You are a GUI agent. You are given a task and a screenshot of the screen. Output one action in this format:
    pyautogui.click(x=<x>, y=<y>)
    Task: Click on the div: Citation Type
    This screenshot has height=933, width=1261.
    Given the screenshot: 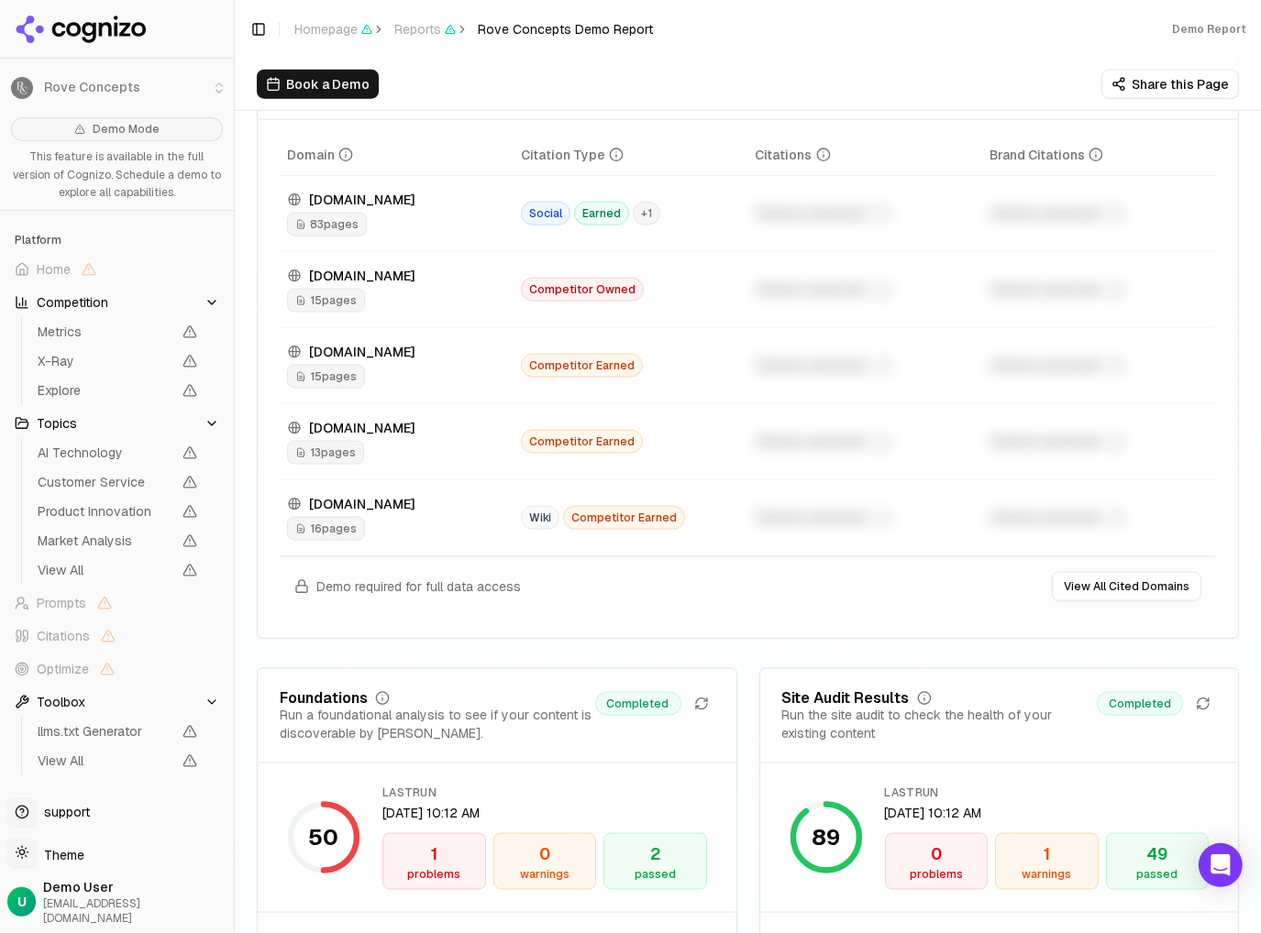 What is the action you would take?
    pyautogui.click(x=572, y=155)
    